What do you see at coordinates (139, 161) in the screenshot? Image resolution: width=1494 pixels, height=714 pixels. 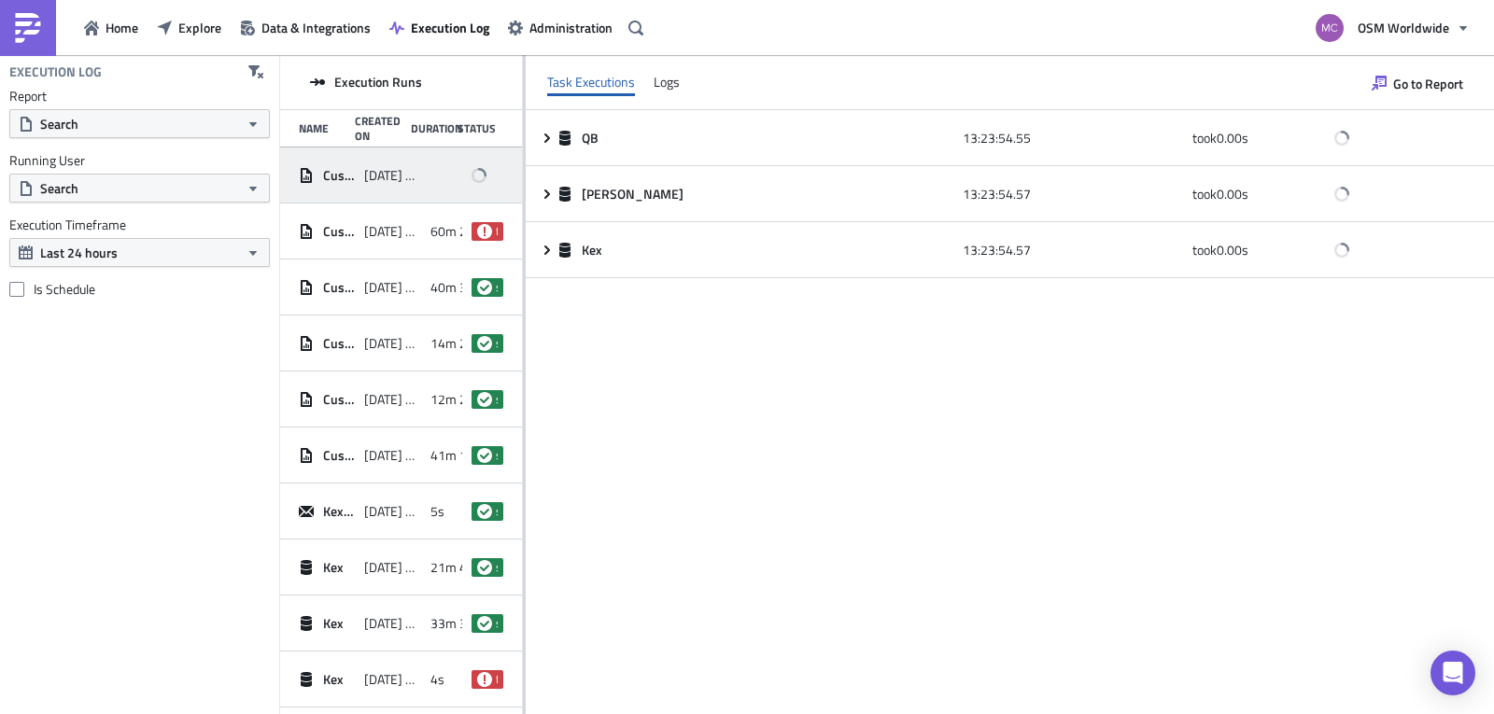 I see `label: Running User` at bounding box center [139, 161].